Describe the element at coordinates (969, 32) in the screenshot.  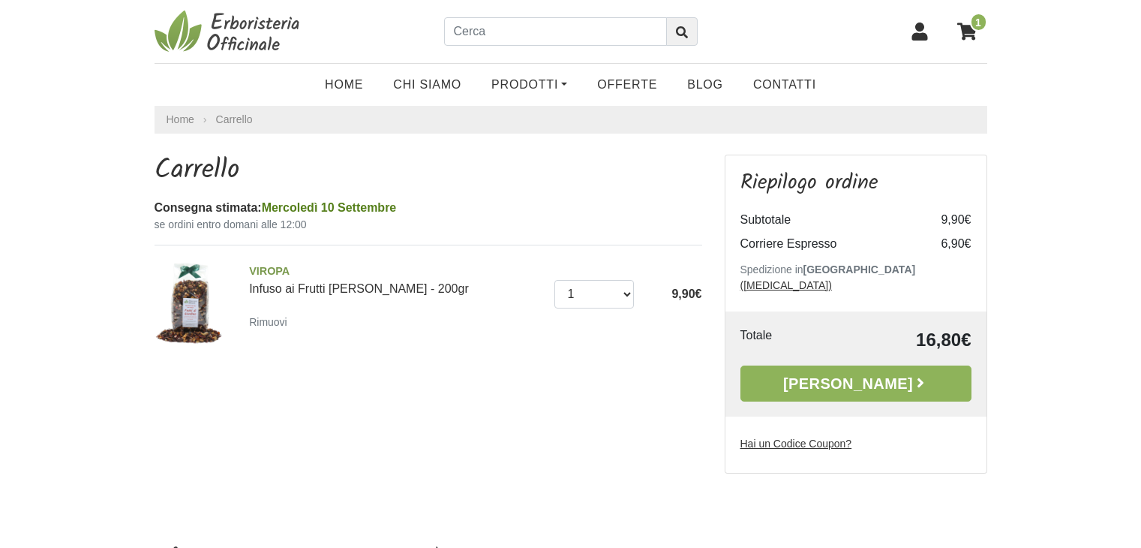
I see `a: 1` at that location.